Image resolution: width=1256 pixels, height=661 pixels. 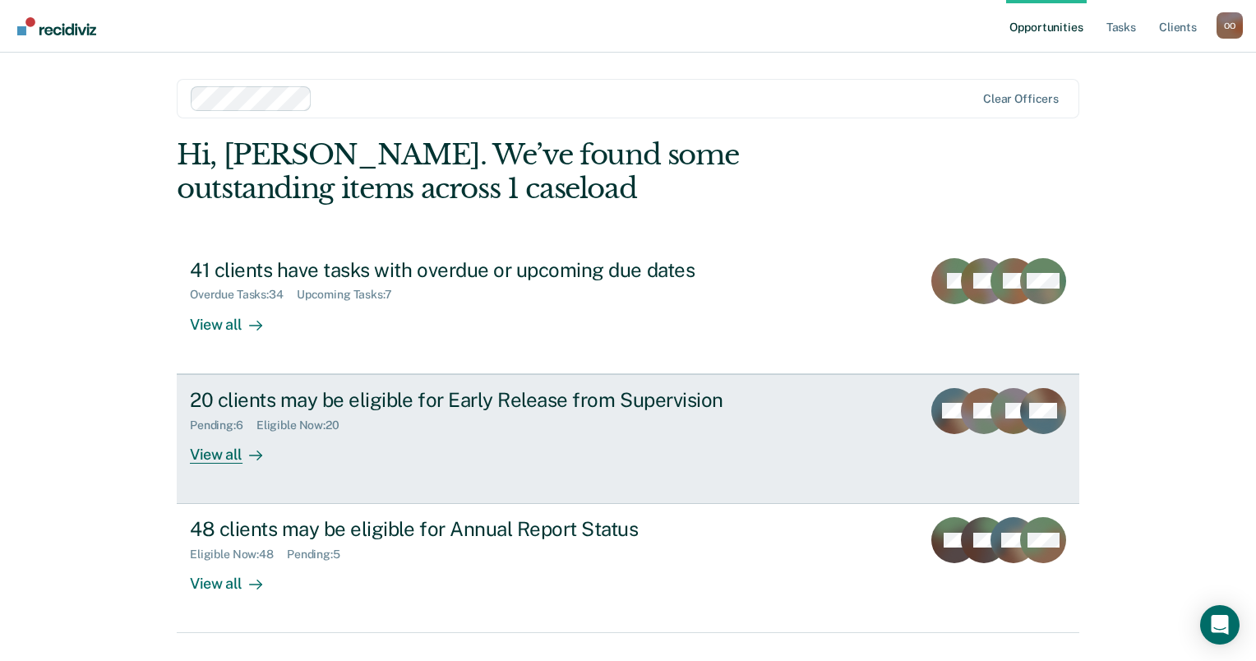 What do you see at coordinates (1229, 25) in the screenshot?
I see `button: Profile dropdown button` at bounding box center [1229, 25].